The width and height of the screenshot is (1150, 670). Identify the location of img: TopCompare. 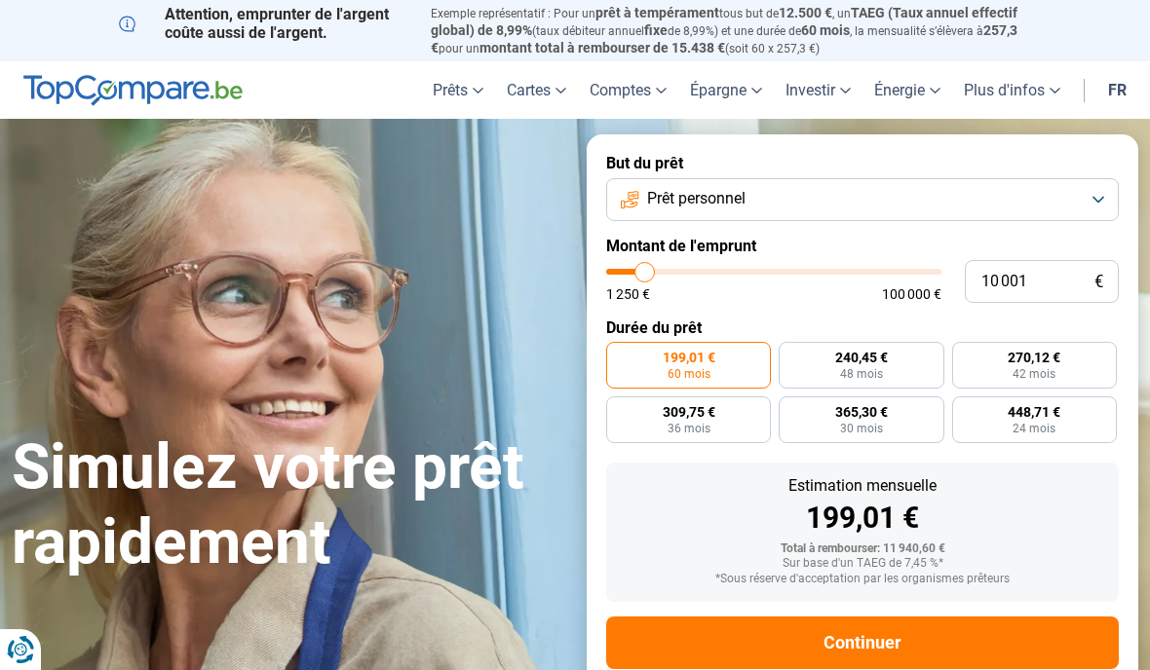
(133, 91).